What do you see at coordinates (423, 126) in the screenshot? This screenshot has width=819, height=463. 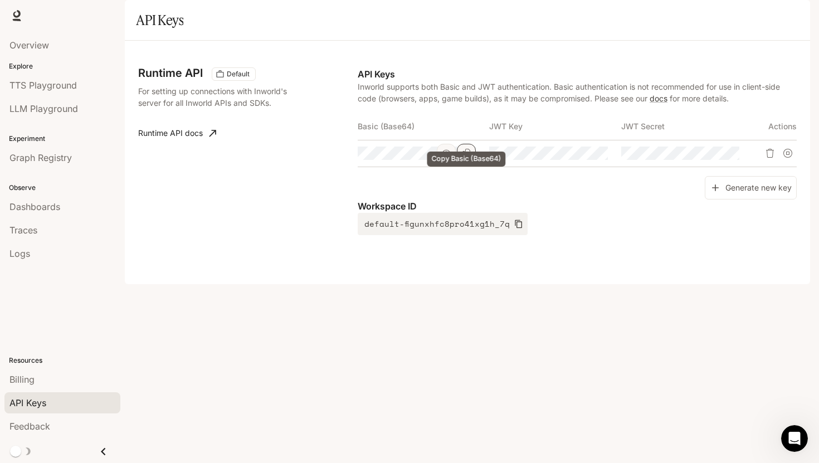 I see `th: Basic (Base64)` at bounding box center [423, 126].